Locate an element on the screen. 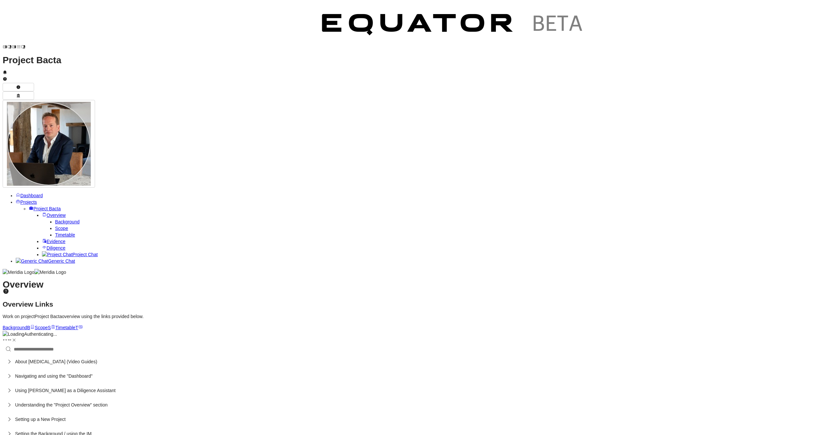 This screenshot has width=839, height=435. a: Timetable is located at coordinates (65, 235).